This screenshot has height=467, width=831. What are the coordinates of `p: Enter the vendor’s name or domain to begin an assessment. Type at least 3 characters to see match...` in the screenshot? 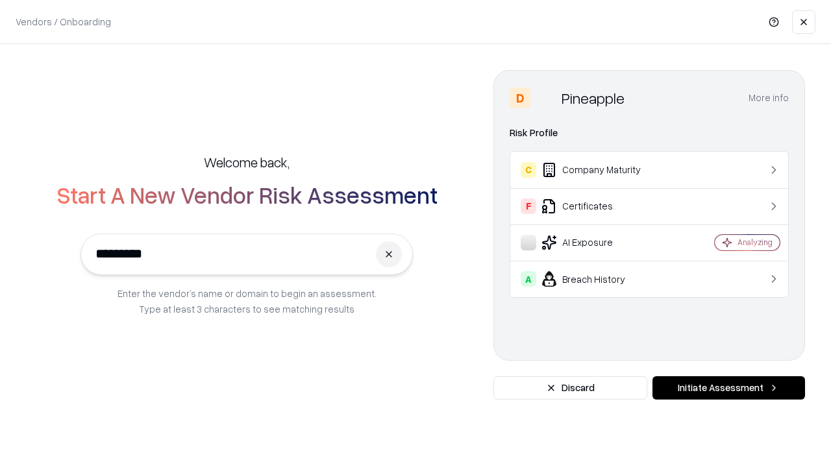 It's located at (247, 301).